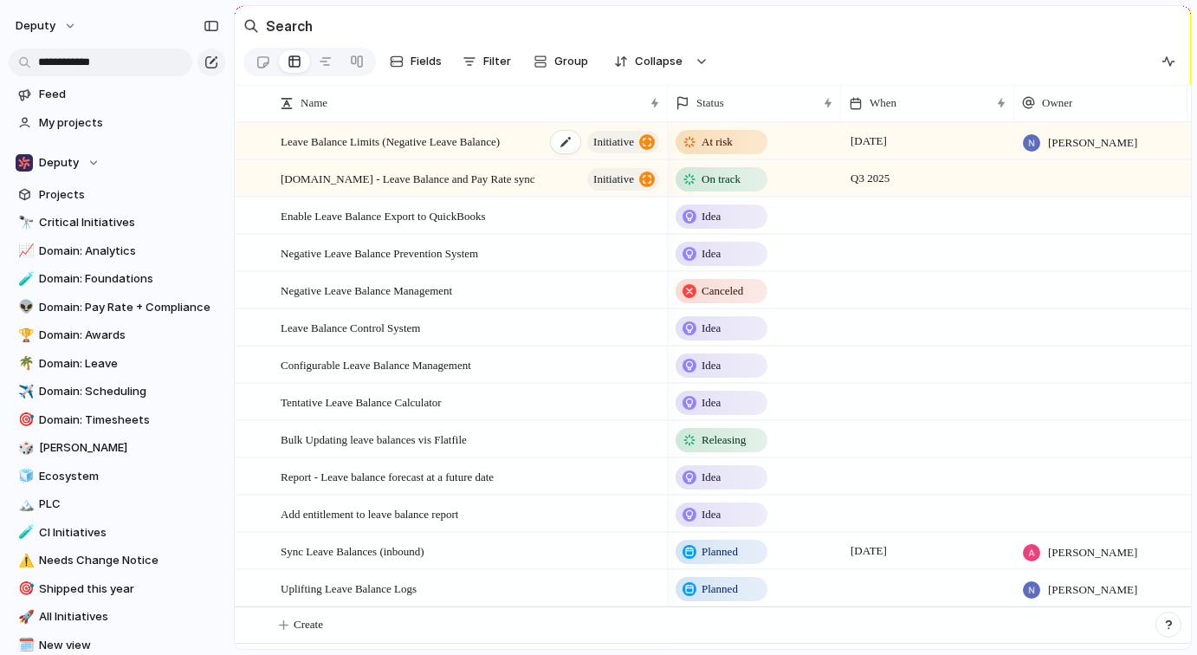 This screenshot has height=655, width=1197. Describe the element at coordinates (117, 476) in the screenshot. I see `div: 🧊Ecosystem` at that location.